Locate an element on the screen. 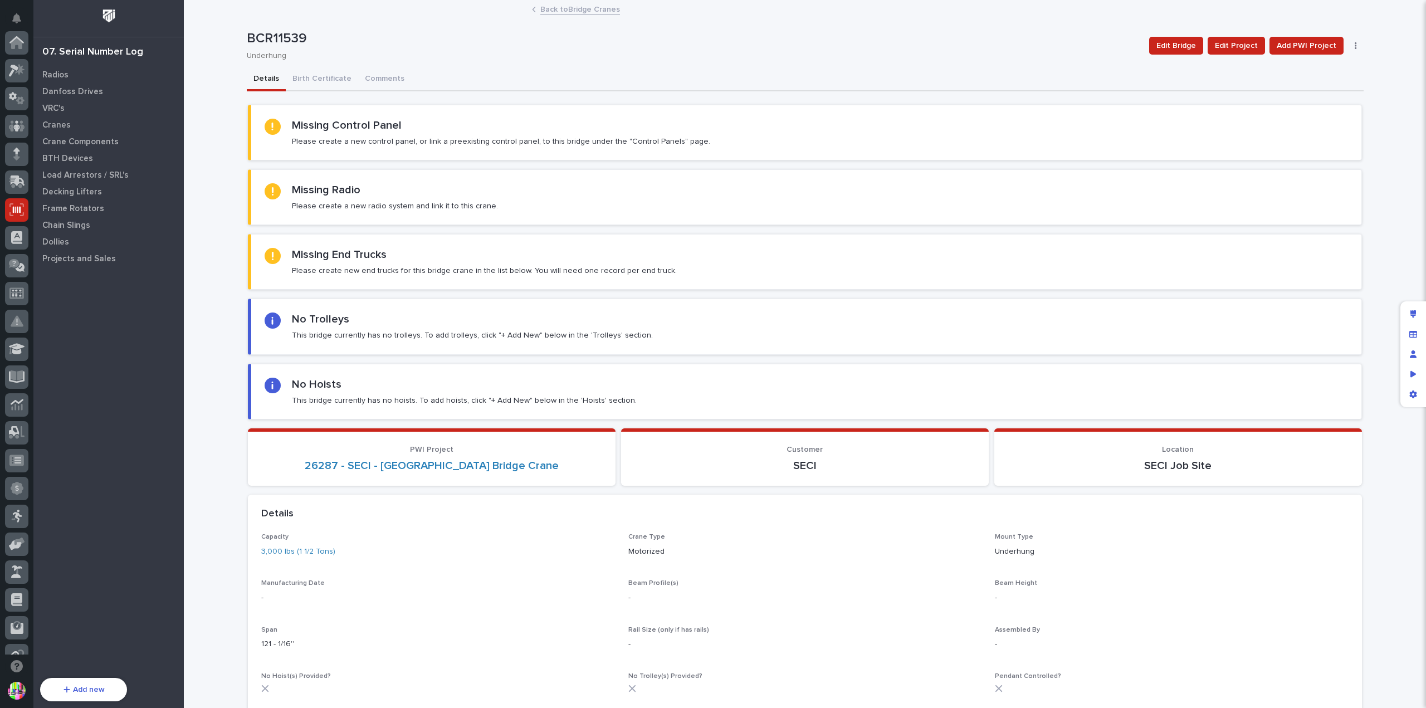 This screenshot has height=708, width=1426. button: Details is located at coordinates (266, 80).